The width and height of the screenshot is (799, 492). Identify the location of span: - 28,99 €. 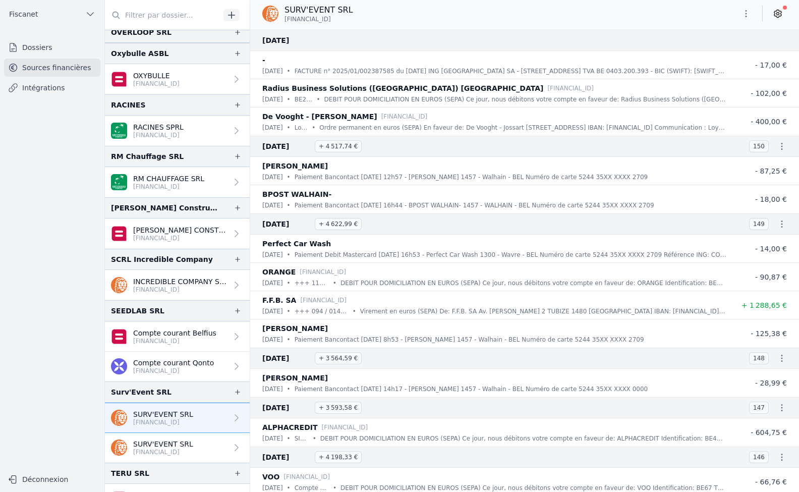
(771, 383).